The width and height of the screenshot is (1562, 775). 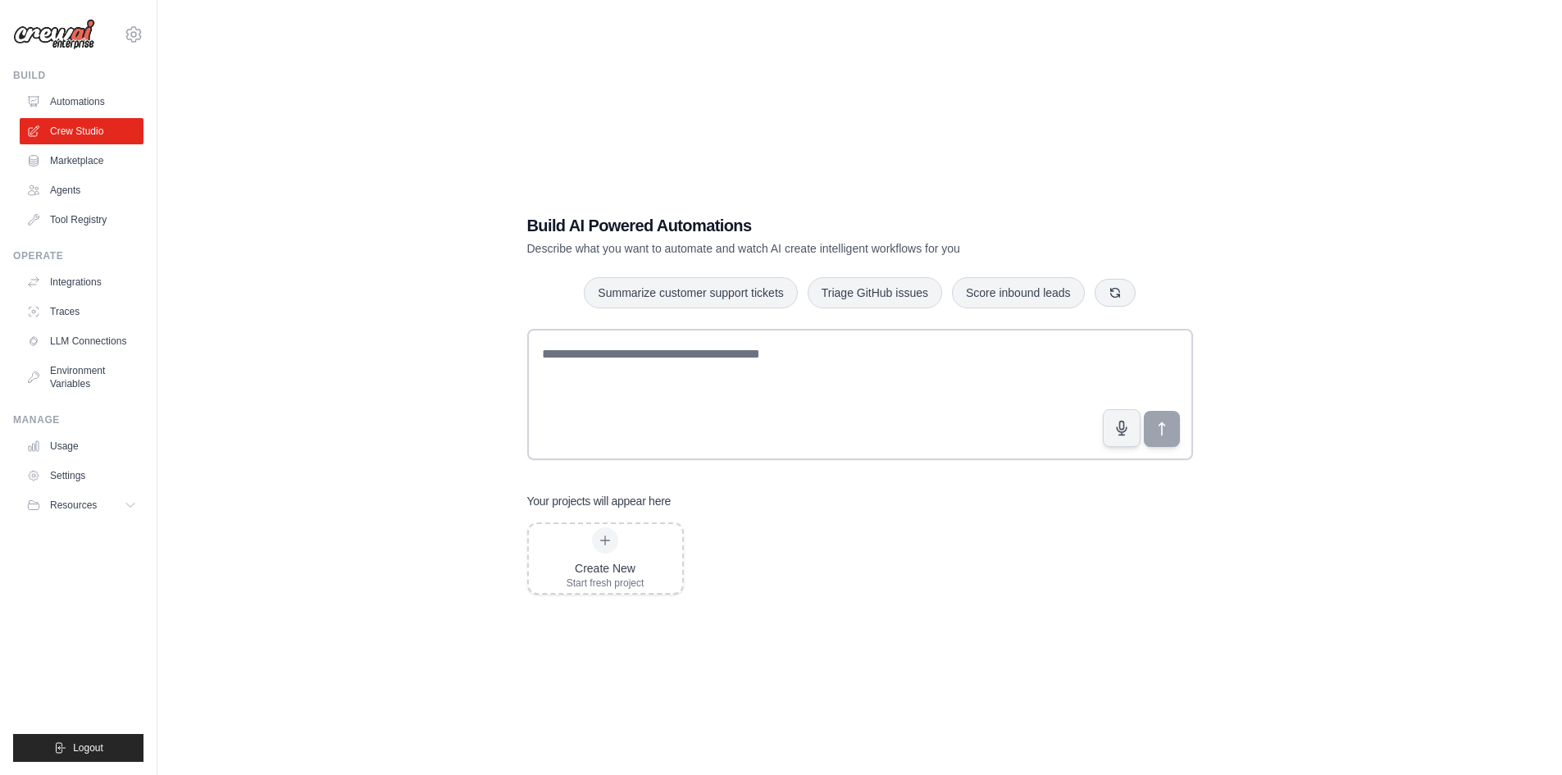 What do you see at coordinates (875, 293) in the screenshot?
I see `button: Triage GitHub issues` at bounding box center [875, 293].